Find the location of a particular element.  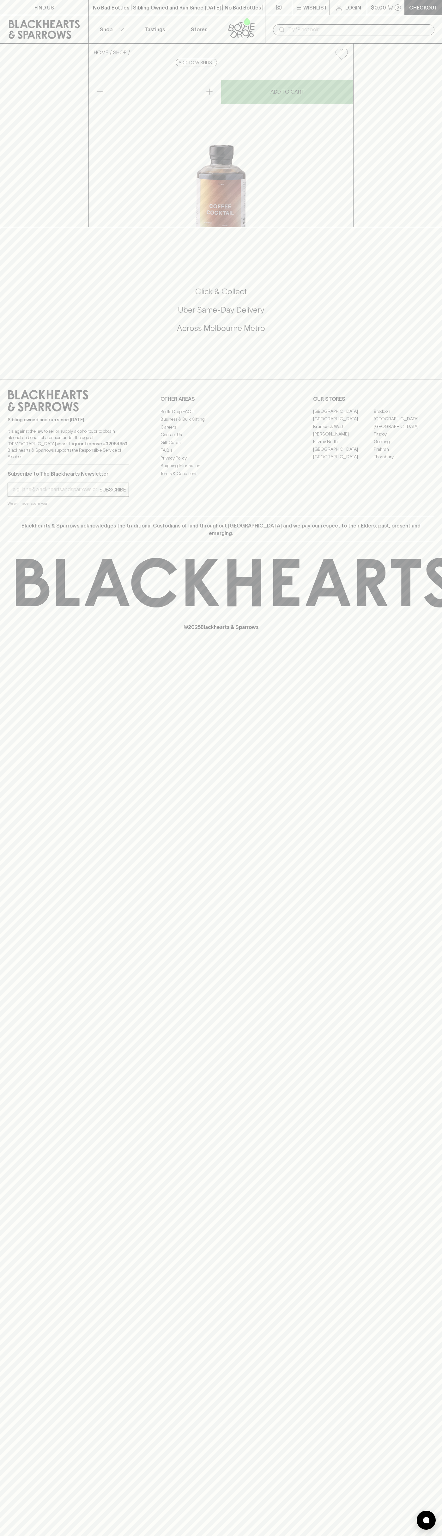

p: It is against the law to sell or supply alcohol to, or to obtain alcohol on behalf of a person un... is located at coordinates (68, 444).